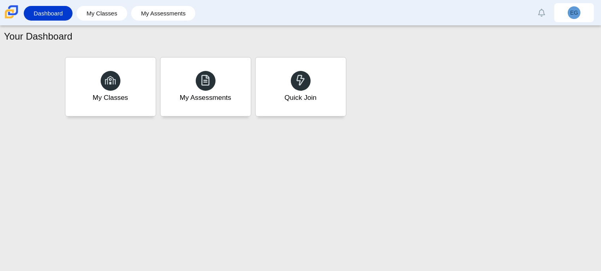 The height and width of the screenshot is (271, 601). Describe the element at coordinates (542, 13) in the screenshot. I see `a: Alerts` at that location.